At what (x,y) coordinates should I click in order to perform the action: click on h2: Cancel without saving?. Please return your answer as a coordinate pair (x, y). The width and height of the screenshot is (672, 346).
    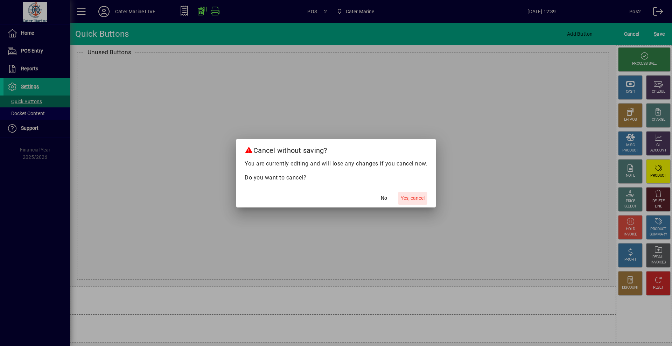
    Looking at the image, I should click on (336, 149).